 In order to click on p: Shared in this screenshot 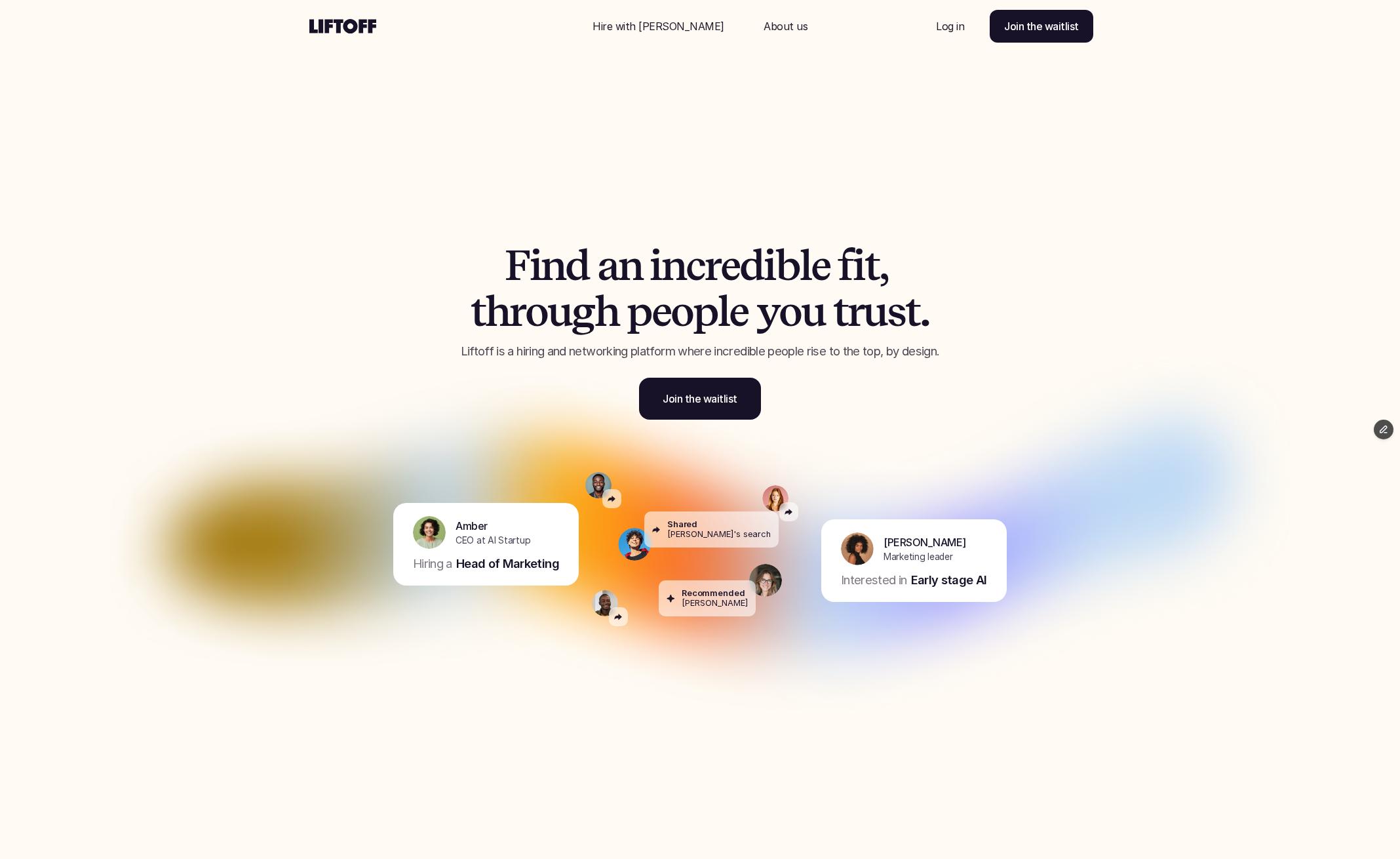, I will do `click(683, 524)`.